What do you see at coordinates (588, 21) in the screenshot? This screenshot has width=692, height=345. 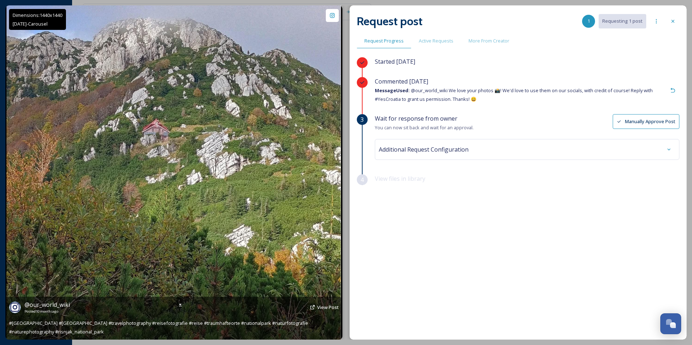 I see `span: 1` at bounding box center [588, 21].